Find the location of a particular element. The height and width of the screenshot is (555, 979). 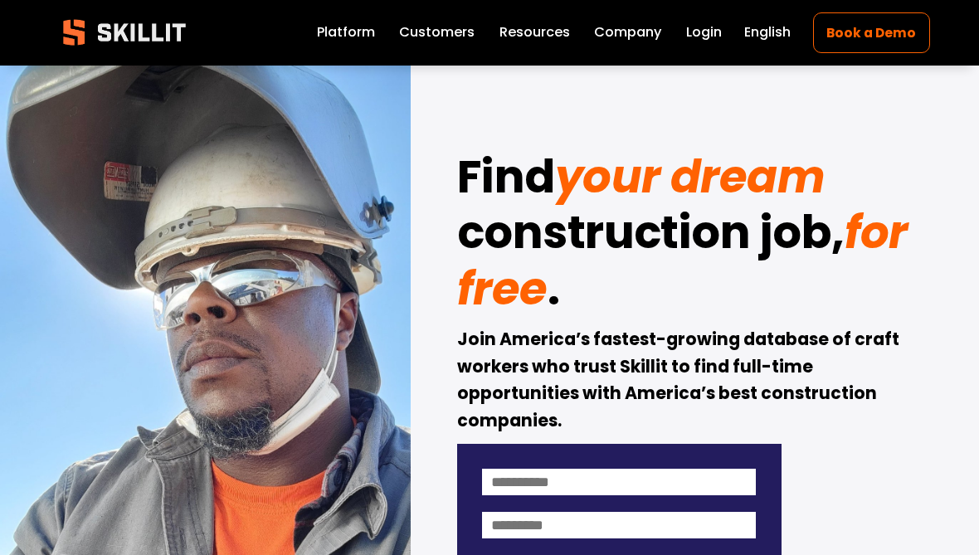

a: Platform is located at coordinates (346, 33).